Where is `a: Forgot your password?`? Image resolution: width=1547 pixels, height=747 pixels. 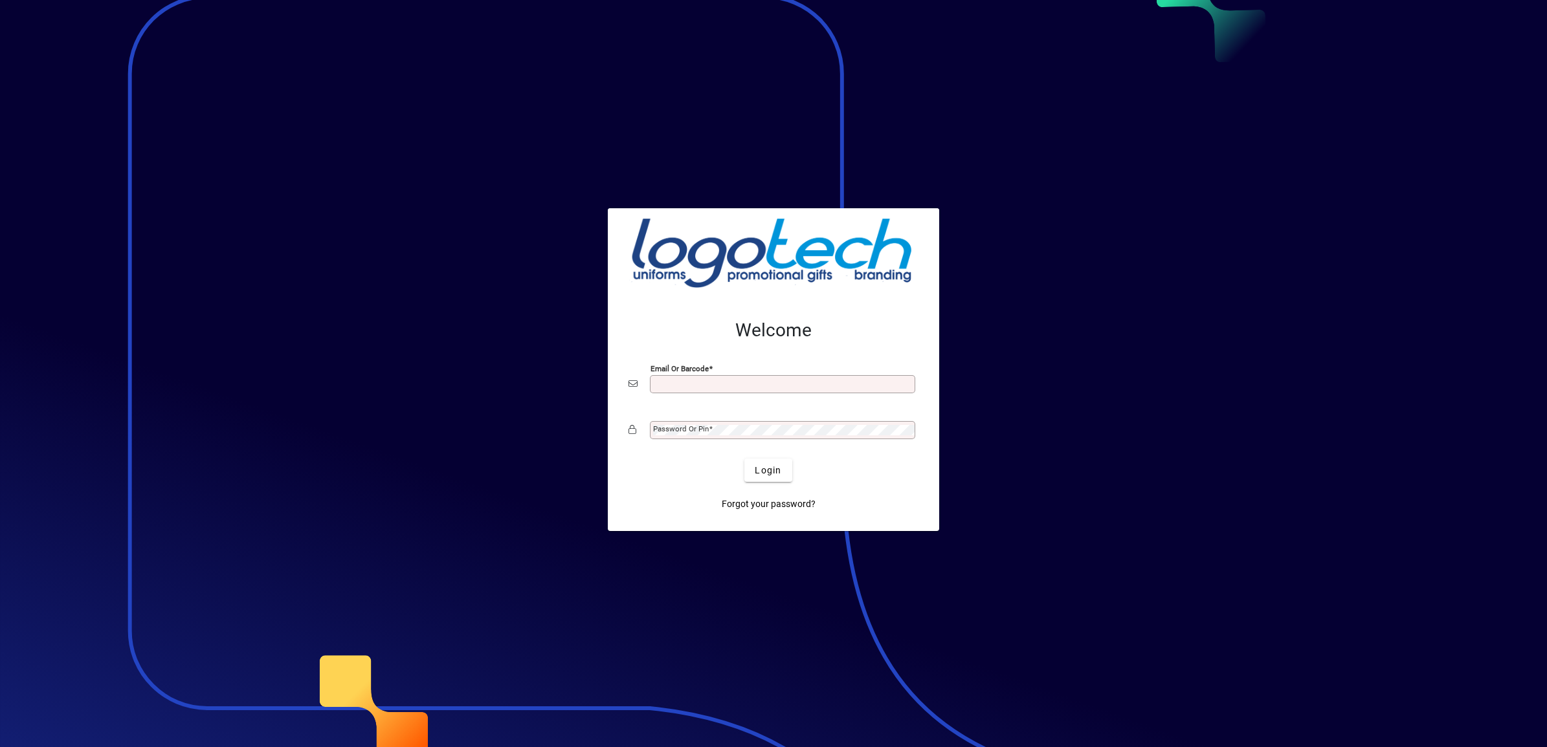
a: Forgot your password? is located at coordinates (768, 504).